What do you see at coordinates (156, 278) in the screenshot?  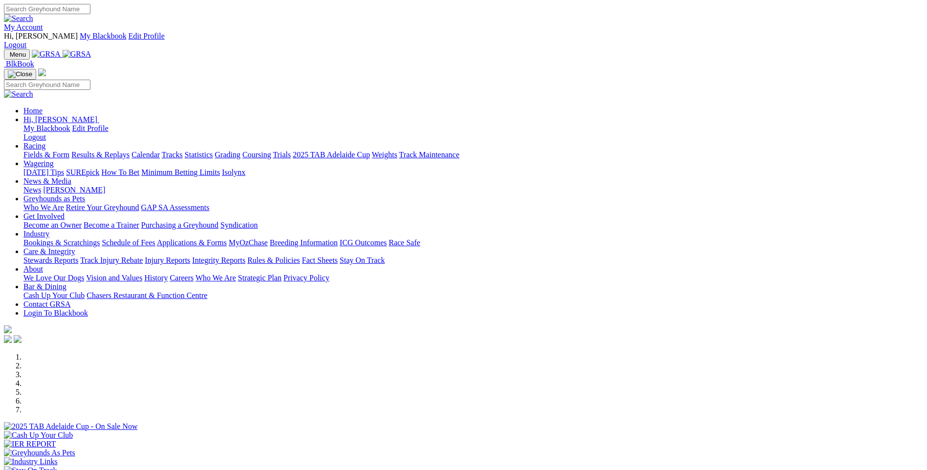 I see `a: History` at bounding box center [156, 278].